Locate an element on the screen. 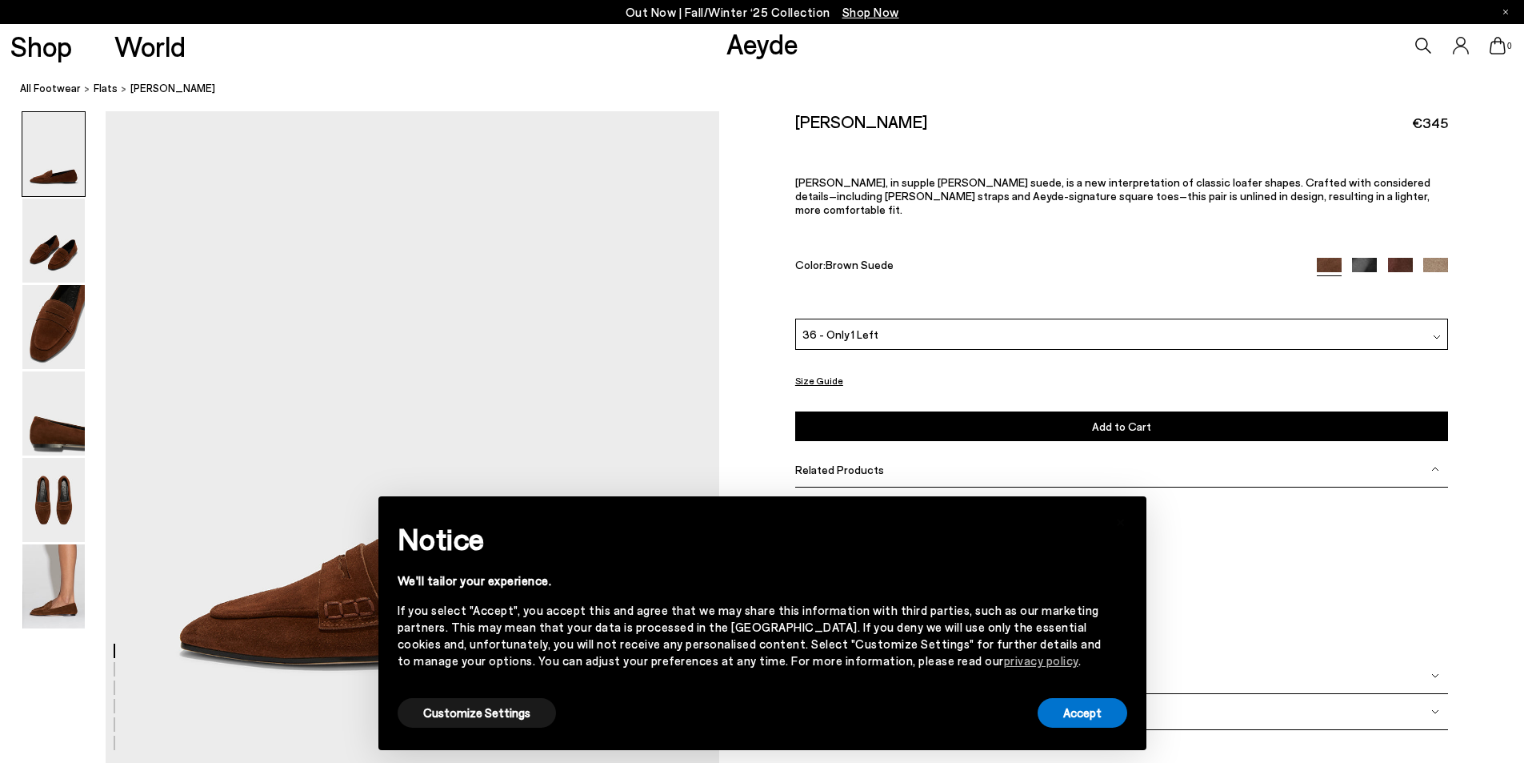 This screenshot has width=1524, height=763. div: Color: is located at coordinates (1046, 266).